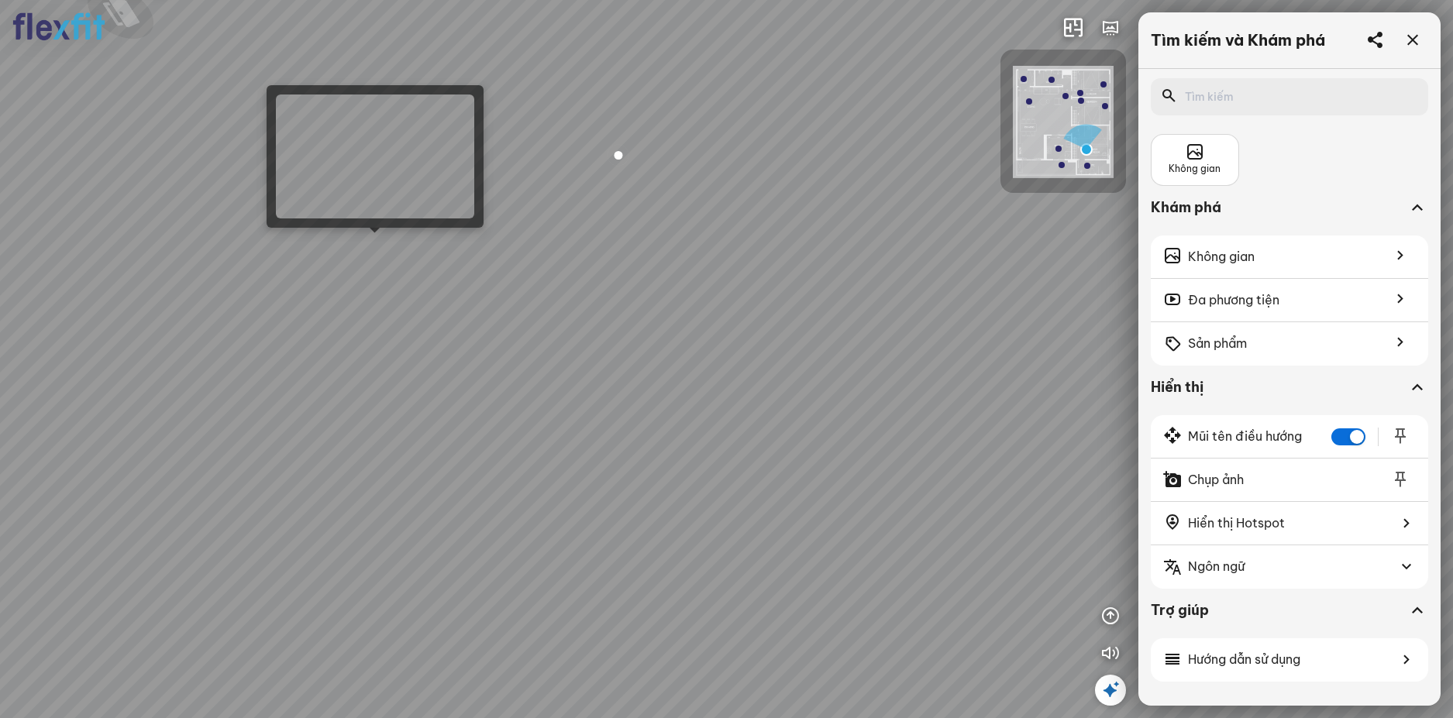  What do you see at coordinates (1237, 40) in the screenshot?
I see `div: Tìm kiếm và Khám phá` at bounding box center [1237, 40].